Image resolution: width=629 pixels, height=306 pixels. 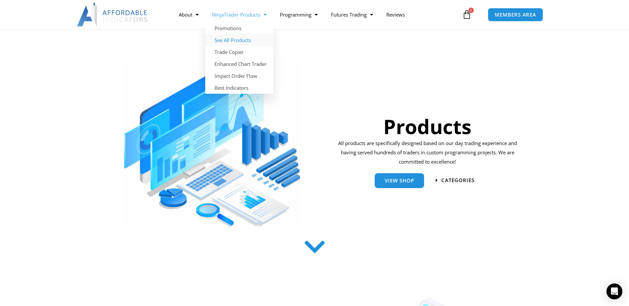 I want to click on a: Futures Trading, so click(x=352, y=15).